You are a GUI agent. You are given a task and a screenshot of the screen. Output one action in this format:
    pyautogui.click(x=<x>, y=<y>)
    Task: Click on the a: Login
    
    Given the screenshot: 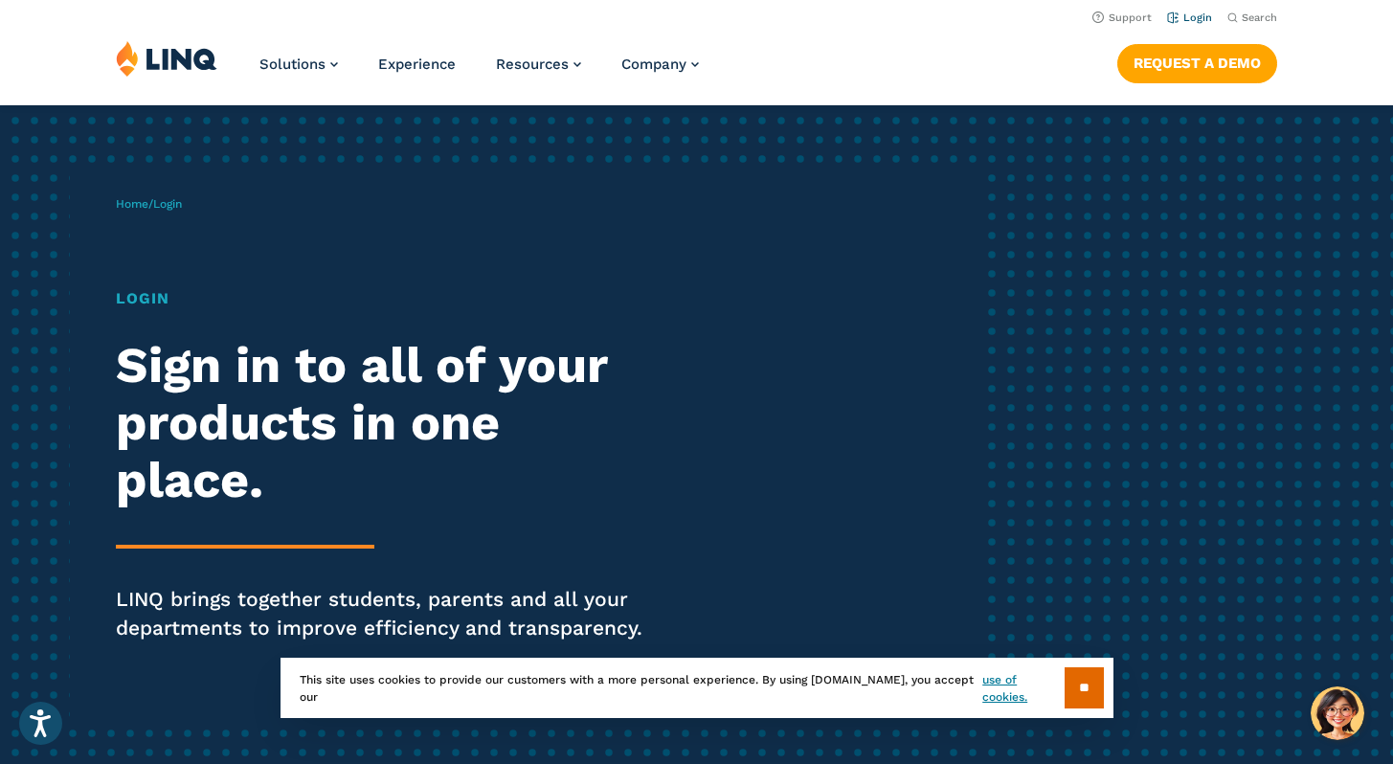 What is the action you would take?
    pyautogui.click(x=1189, y=17)
    